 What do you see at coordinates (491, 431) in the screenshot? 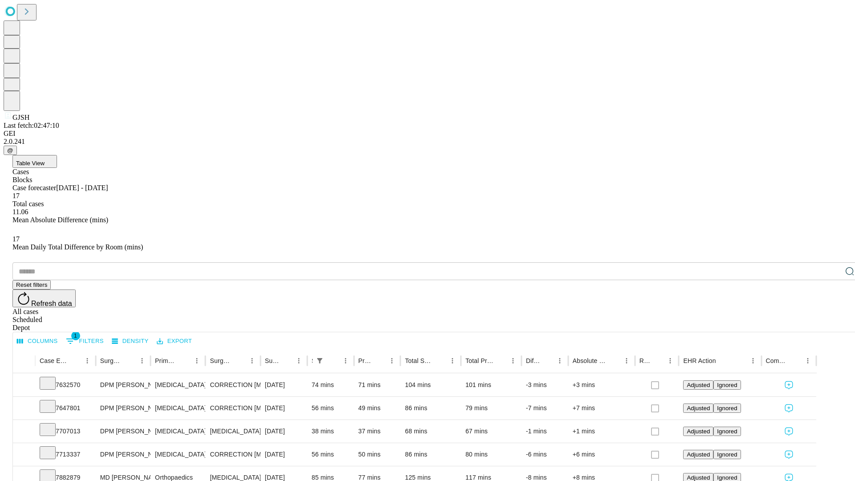
I see `div: 67 mins` at bounding box center [491, 431].